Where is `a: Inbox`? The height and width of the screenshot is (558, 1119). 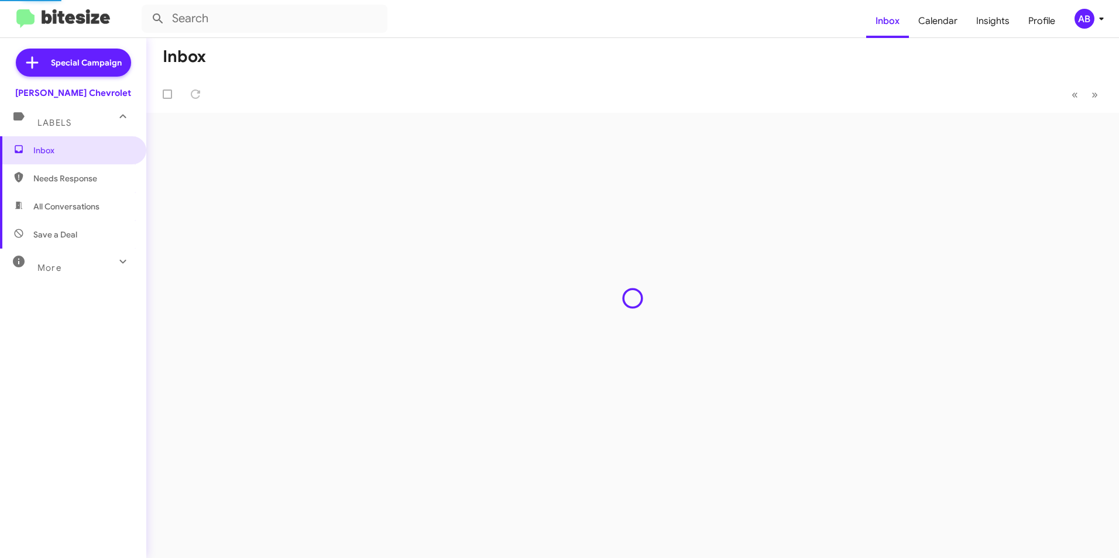 a: Inbox is located at coordinates (887, 21).